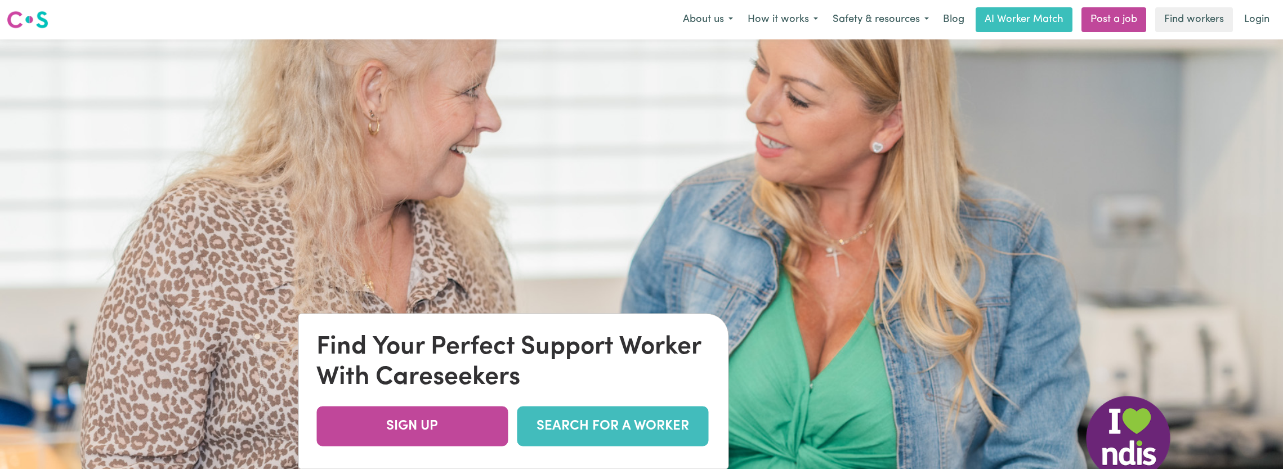  Describe the element at coordinates (708, 20) in the screenshot. I see `button: About us` at that location.